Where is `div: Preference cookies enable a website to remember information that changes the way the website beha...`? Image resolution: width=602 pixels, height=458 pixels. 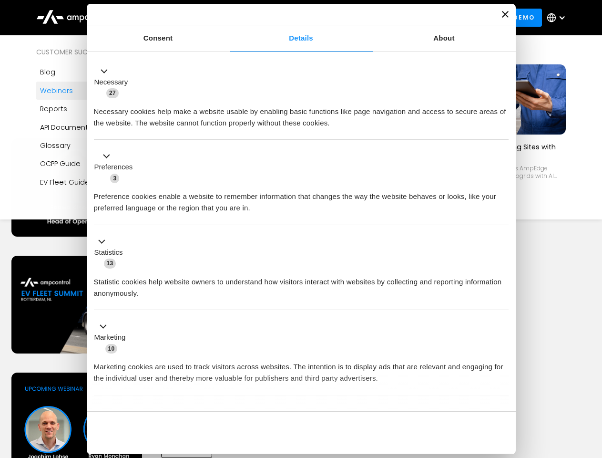
div: Preference cookies enable a website to remember information that changes the way the website beha... is located at coordinates (301, 198).